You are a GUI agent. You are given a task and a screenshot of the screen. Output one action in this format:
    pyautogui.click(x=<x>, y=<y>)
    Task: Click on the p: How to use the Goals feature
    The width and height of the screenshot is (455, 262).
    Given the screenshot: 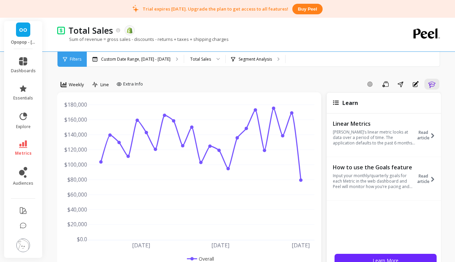 What is the action you would take?
    pyautogui.click(x=374, y=167)
    